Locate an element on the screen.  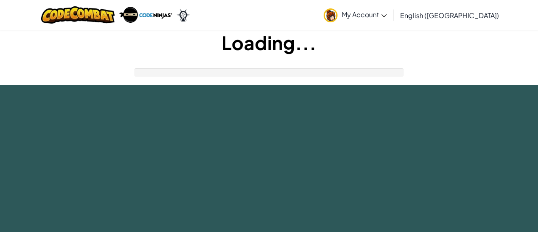
img: CodeCombat logo is located at coordinates (78, 15).